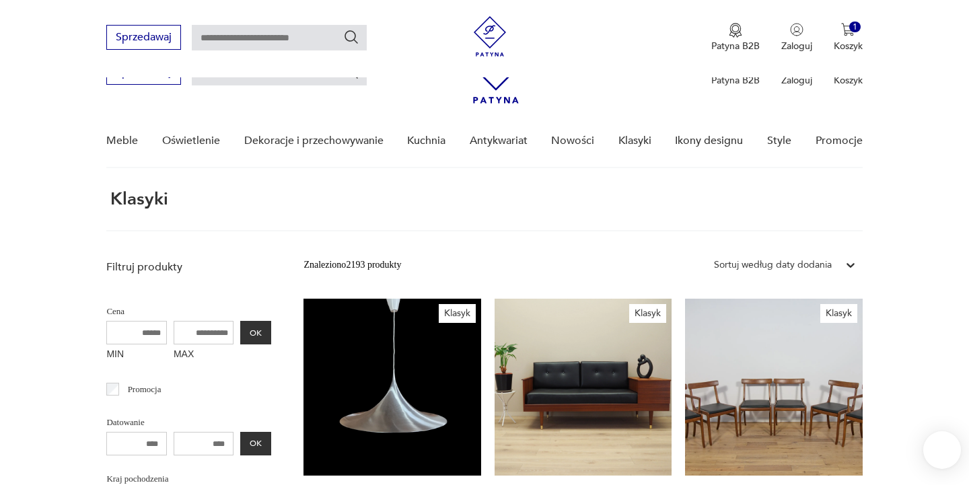 This screenshot has height=485, width=969. Describe the element at coordinates (796, 38) in the screenshot. I see `button: Zaloguj` at that location.